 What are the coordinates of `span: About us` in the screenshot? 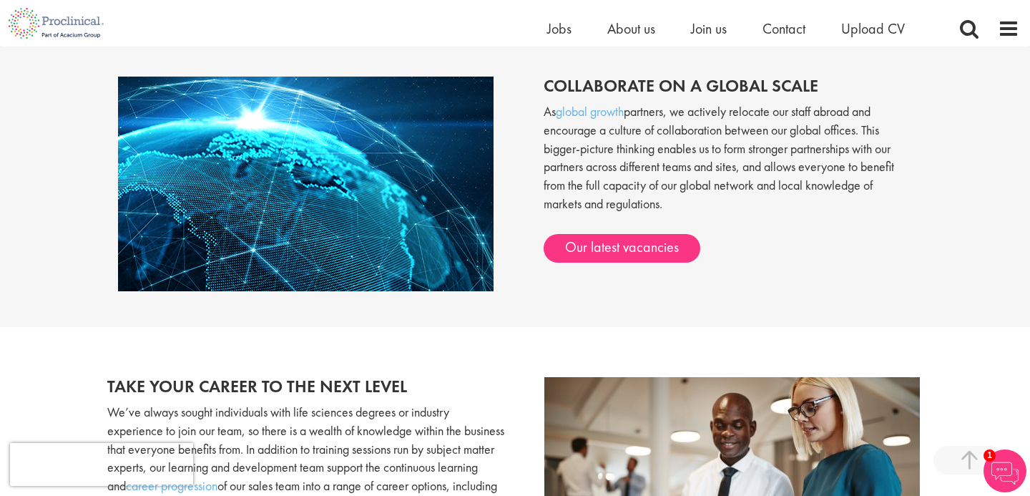 It's located at (631, 29).